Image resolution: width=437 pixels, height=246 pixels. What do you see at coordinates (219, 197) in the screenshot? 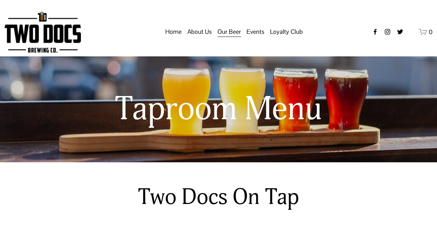
I see `h2: Two Docs On Tap` at bounding box center [219, 197].